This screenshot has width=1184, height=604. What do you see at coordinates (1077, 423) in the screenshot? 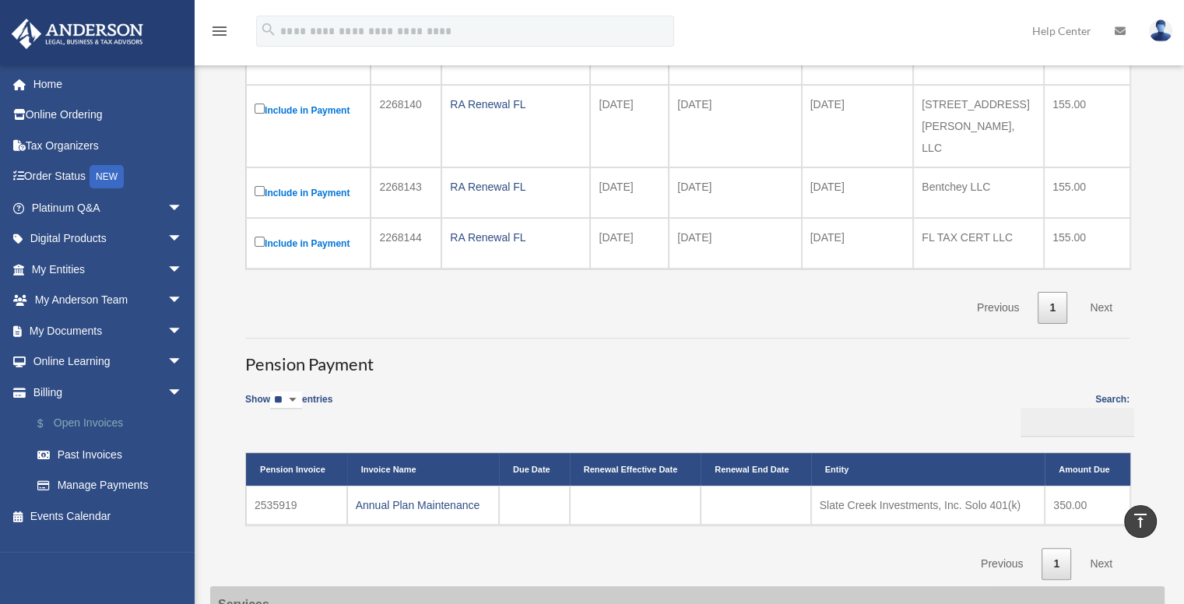
I see `input: Search:` at bounding box center [1077, 423].